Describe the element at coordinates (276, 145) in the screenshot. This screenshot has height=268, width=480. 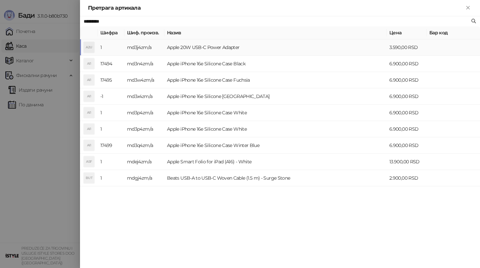
I see `td: Apple iPhone 16e Silicone Case Winter Blue` at that location.